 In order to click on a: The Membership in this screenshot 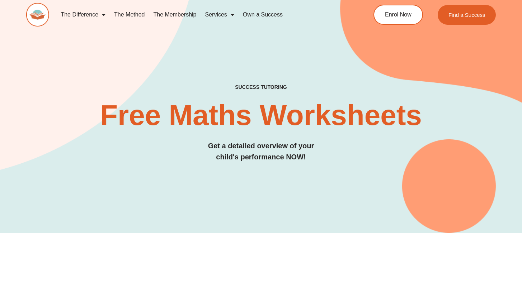, I will do `click(175, 15)`.